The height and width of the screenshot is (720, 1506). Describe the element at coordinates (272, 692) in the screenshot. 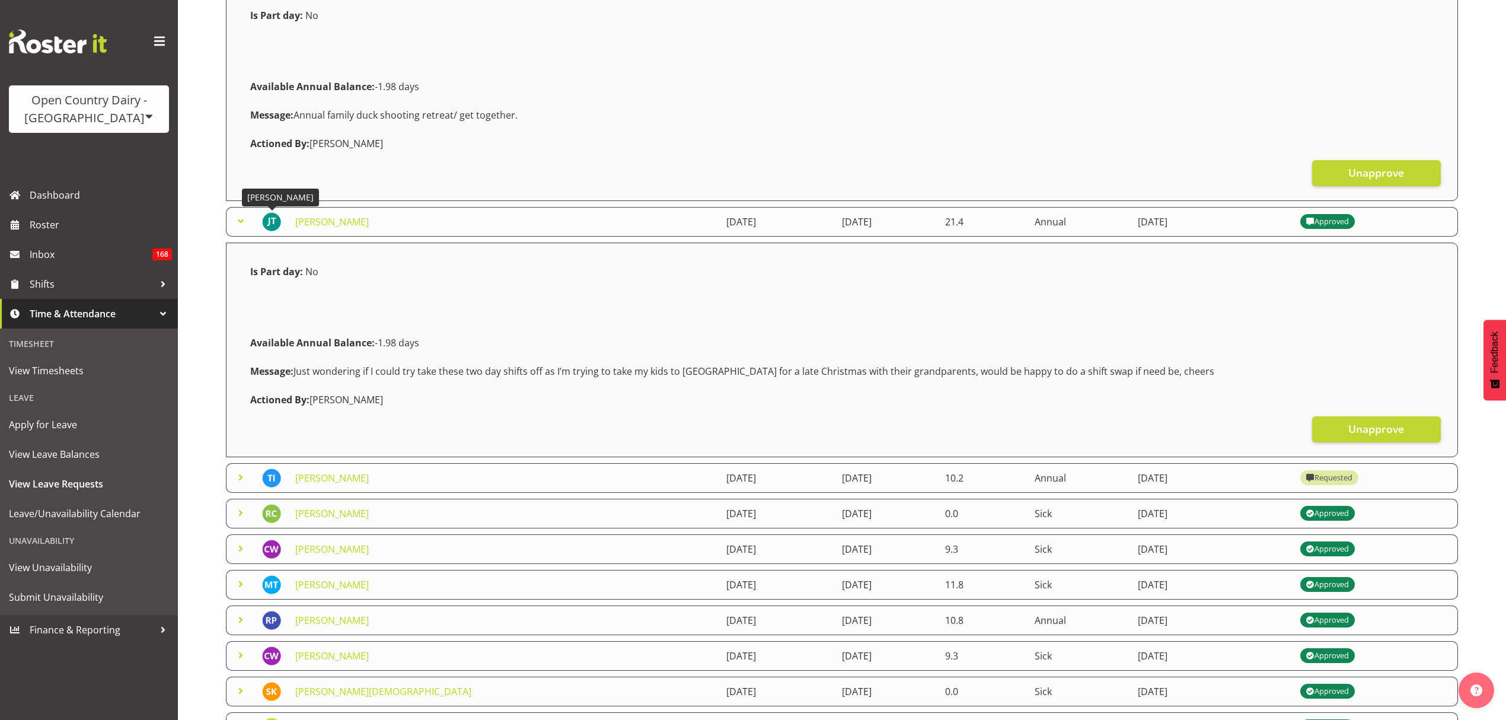

I see `img: shiva-kumaran10130.jpg` at that location.